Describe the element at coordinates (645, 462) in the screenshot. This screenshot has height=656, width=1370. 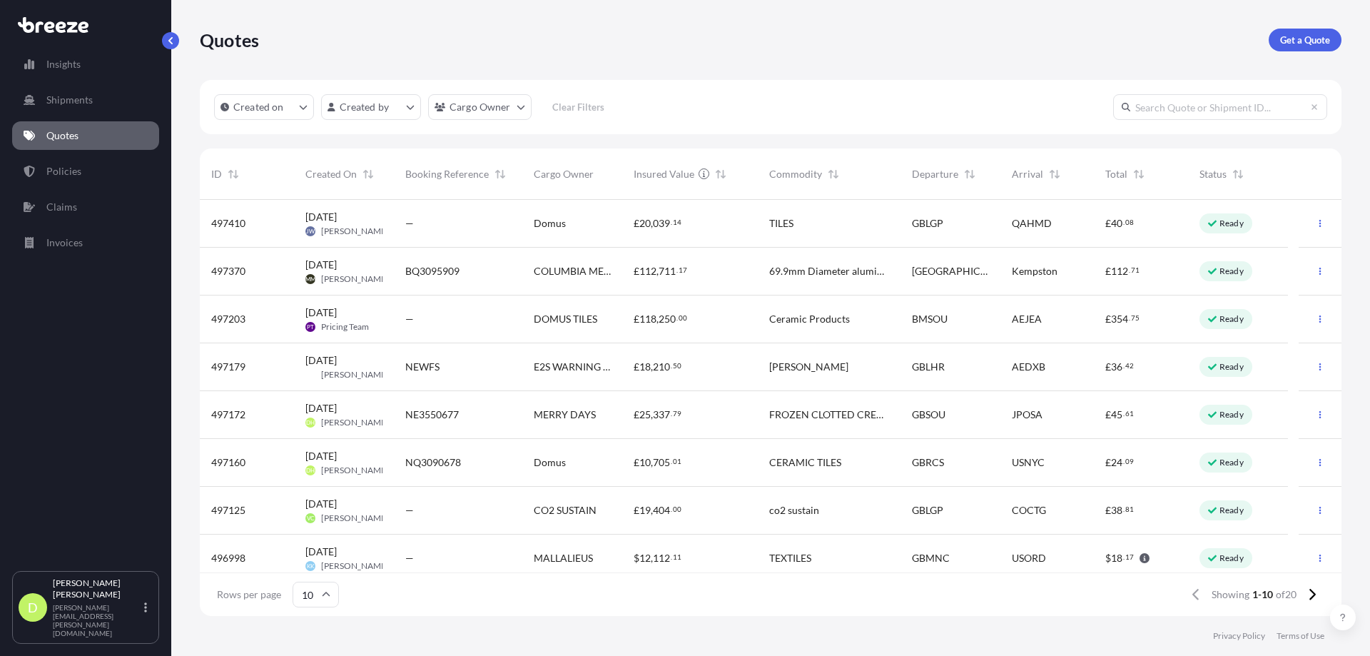
I see `span: 10` at that location.